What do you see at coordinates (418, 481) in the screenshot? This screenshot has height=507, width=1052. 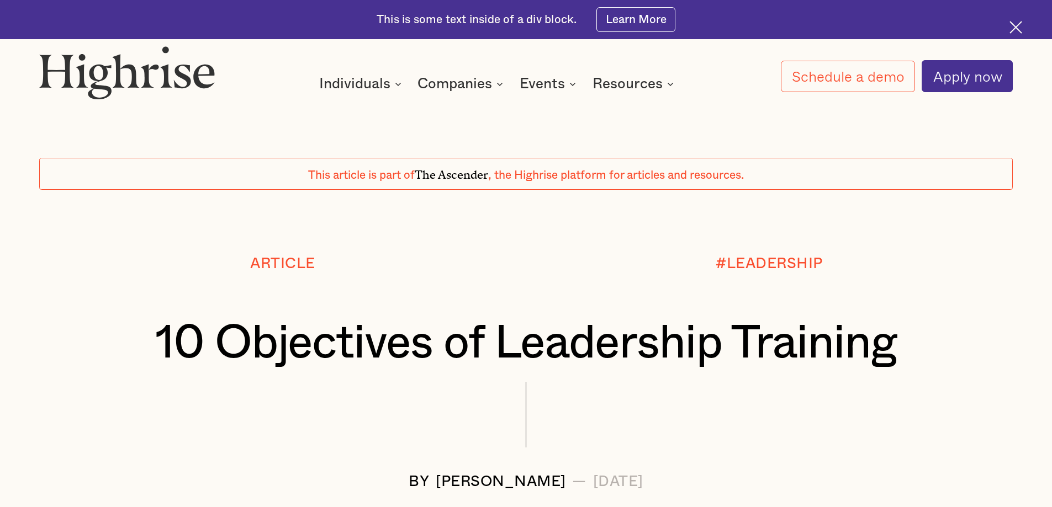 I see `div: BY` at bounding box center [418, 481].